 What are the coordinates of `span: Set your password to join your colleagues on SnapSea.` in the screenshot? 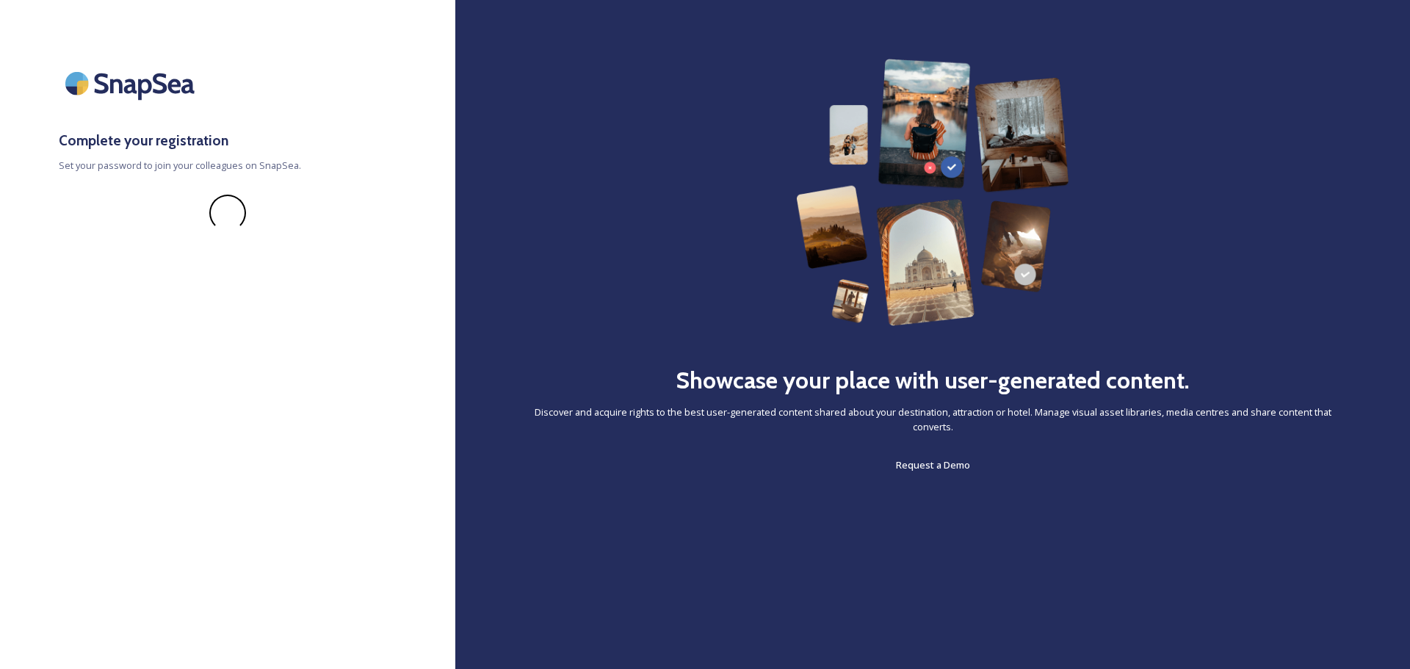 It's located at (228, 165).